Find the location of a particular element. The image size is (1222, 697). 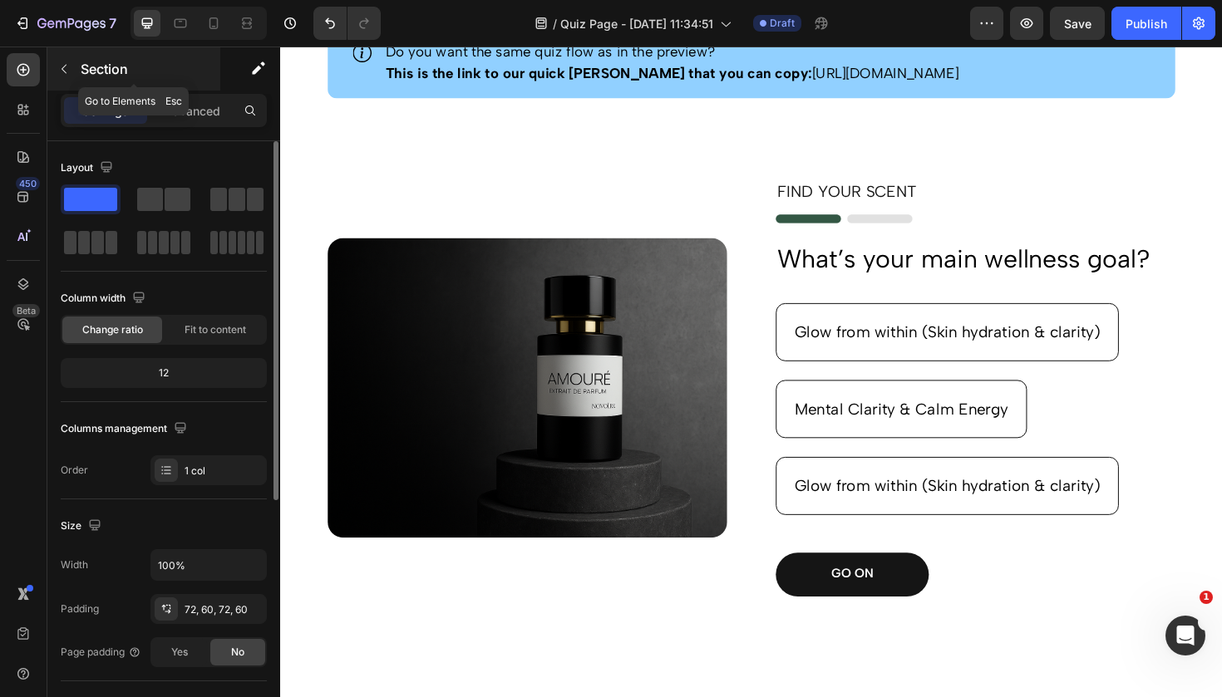

div: Column width is located at coordinates (105, 298).